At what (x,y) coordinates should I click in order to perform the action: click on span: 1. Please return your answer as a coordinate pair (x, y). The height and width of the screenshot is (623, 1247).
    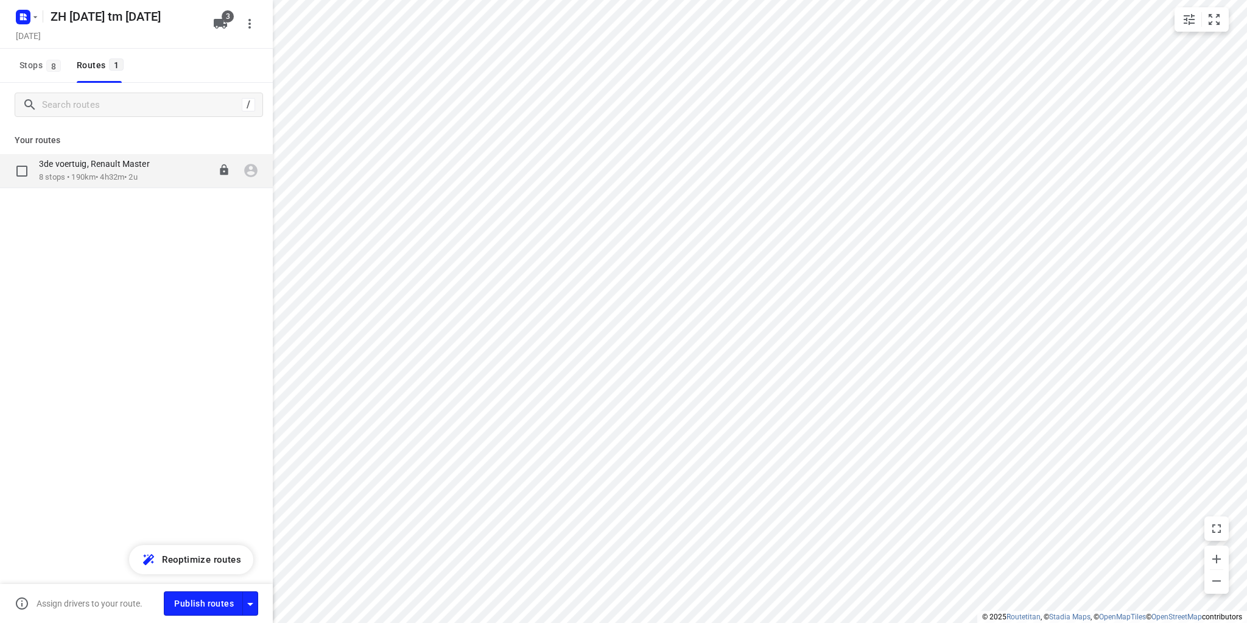
    Looking at the image, I should click on (116, 65).